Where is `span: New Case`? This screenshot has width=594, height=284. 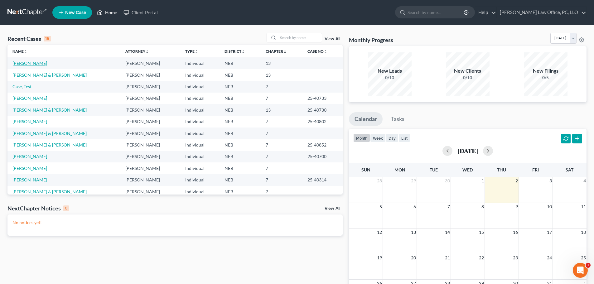
span: New Case is located at coordinates (76, 12).